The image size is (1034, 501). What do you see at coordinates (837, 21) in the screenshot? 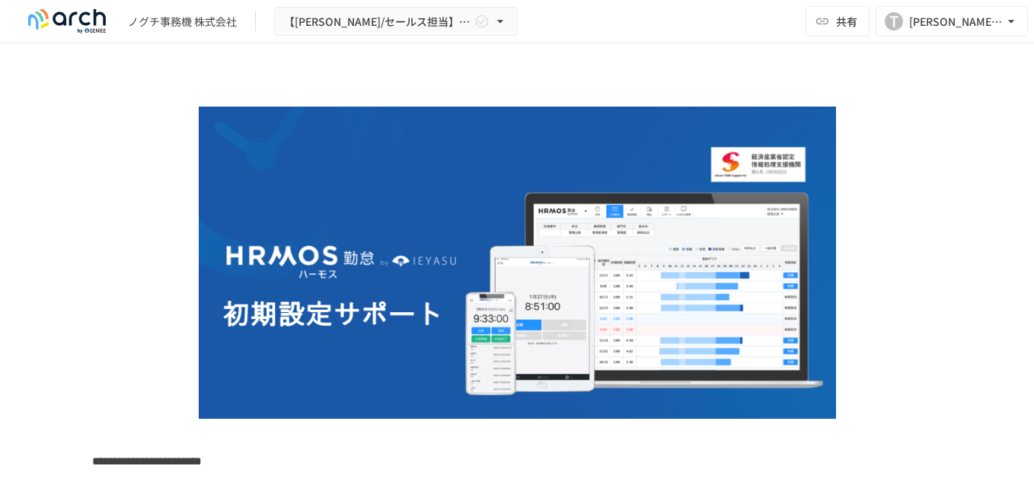
I see `button: 共有` at bounding box center [837, 21].